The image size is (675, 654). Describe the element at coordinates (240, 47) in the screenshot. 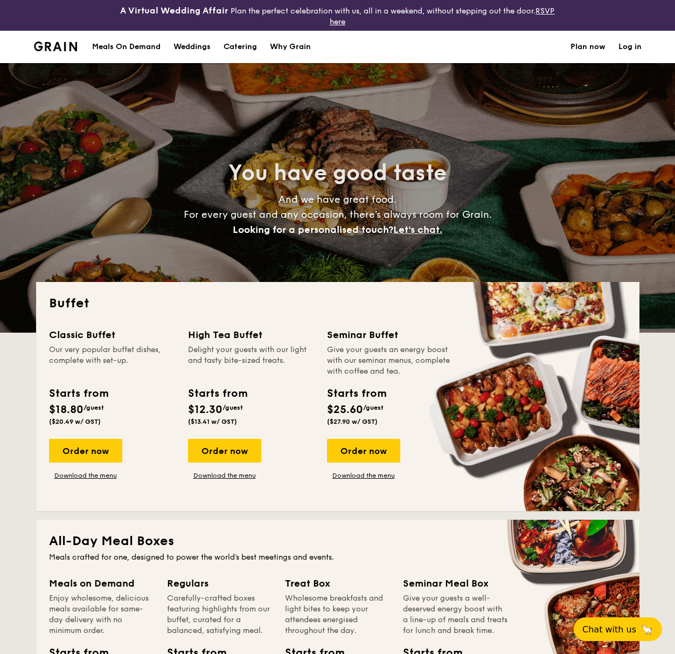

I see `a: Catering` at that location.